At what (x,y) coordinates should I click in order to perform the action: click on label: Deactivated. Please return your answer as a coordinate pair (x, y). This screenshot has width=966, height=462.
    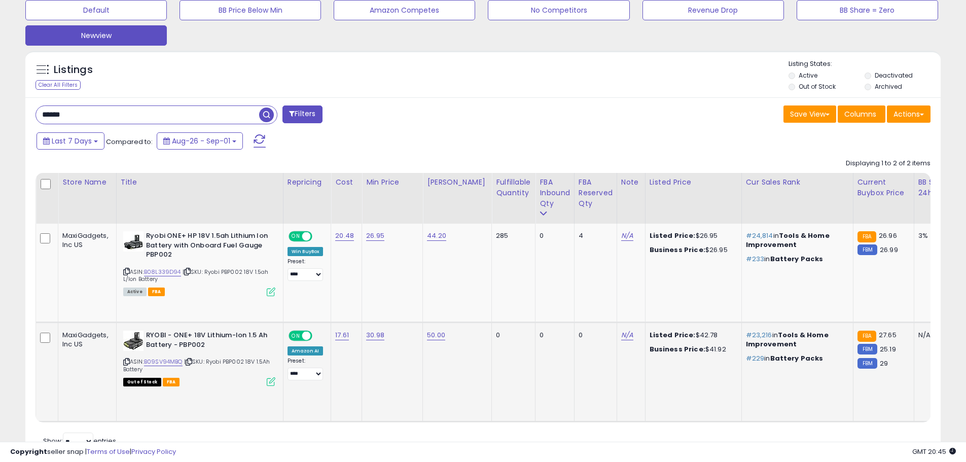
    Looking at the image, I should click on (893, 75).